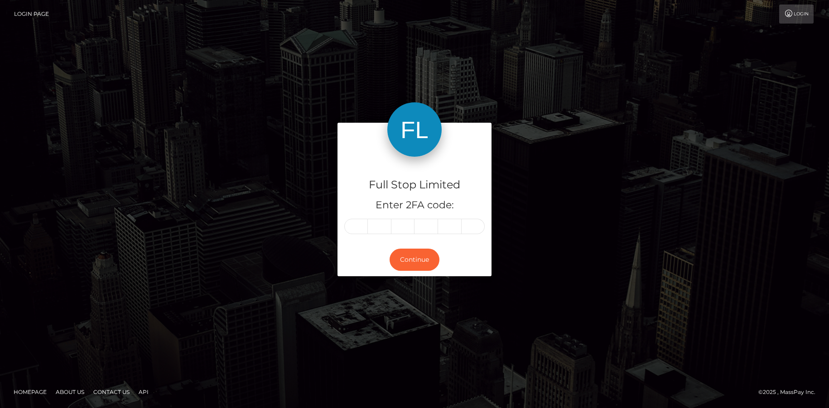  Describe the element at coordinates (111, 392) in the screenshot. I see `a: Contact Us` at that location.